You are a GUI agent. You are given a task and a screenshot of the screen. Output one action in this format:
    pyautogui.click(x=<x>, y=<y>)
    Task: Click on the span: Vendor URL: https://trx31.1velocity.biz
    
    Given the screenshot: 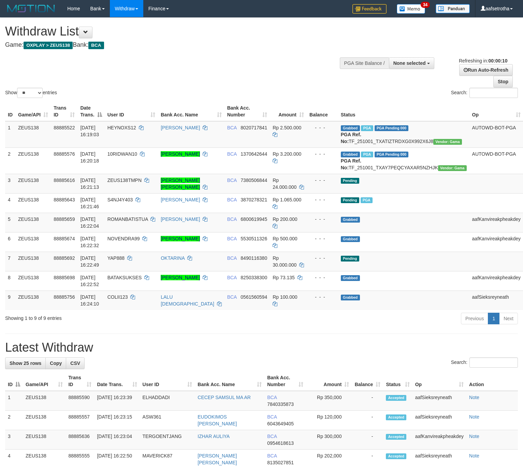 What is the action you would take?
    pyautogui.click(x=447, y=142)
    